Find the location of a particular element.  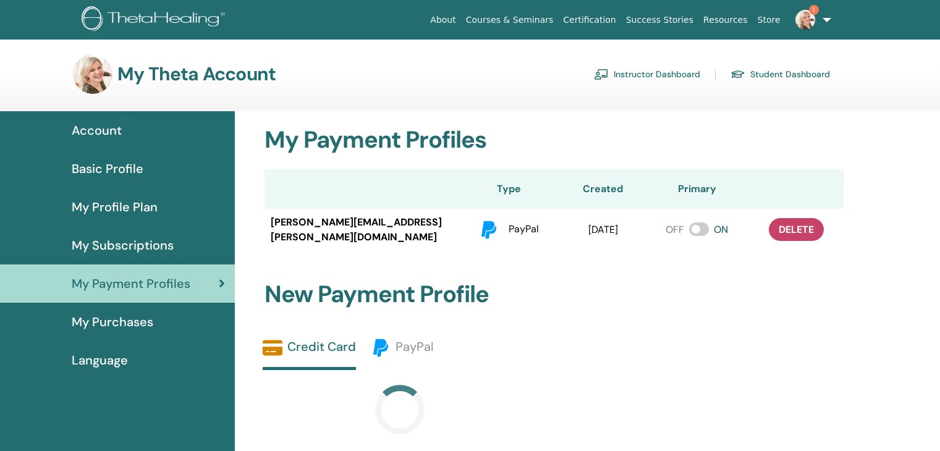

a: Success Stories is located at coordinates (660, 20).